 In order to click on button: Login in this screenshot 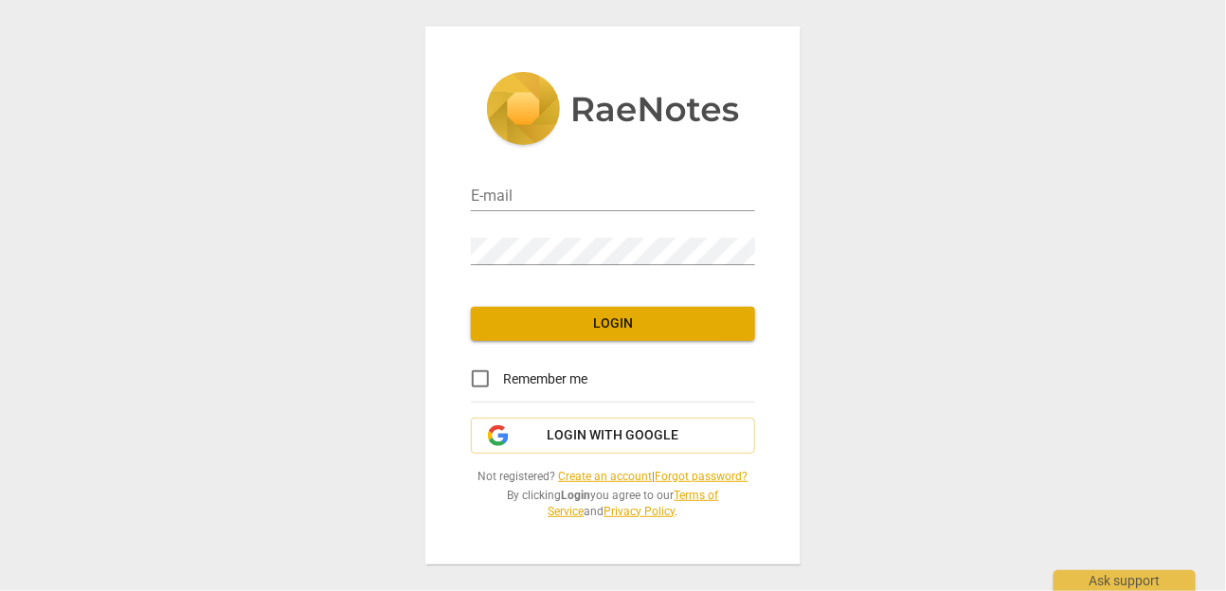, I will do `click(613, 324)`.